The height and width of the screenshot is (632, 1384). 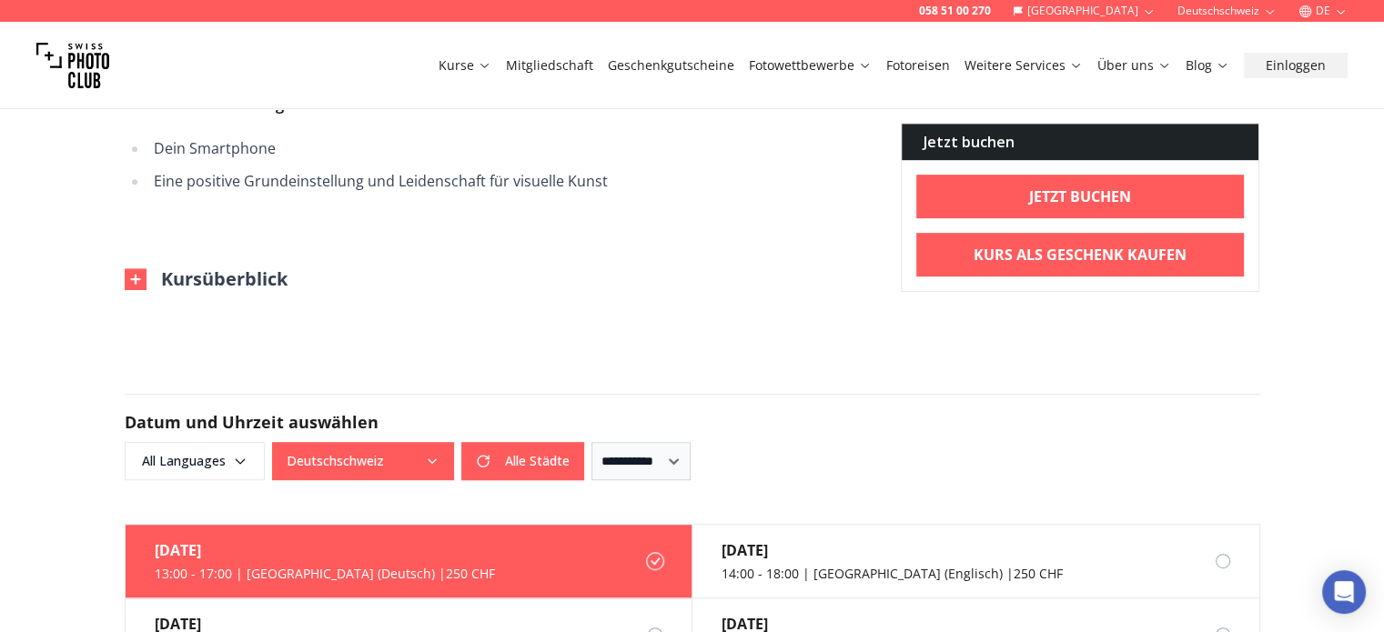 I want to click on button: Über uns, so click(x=1133, y=65).